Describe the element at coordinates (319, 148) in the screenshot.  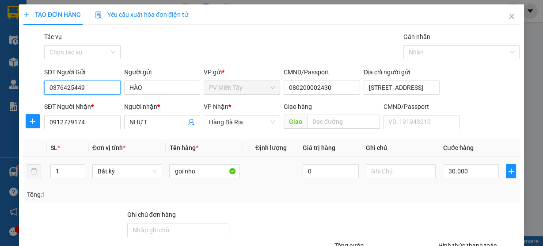
I see `span: Giá trị hàng` at that location.